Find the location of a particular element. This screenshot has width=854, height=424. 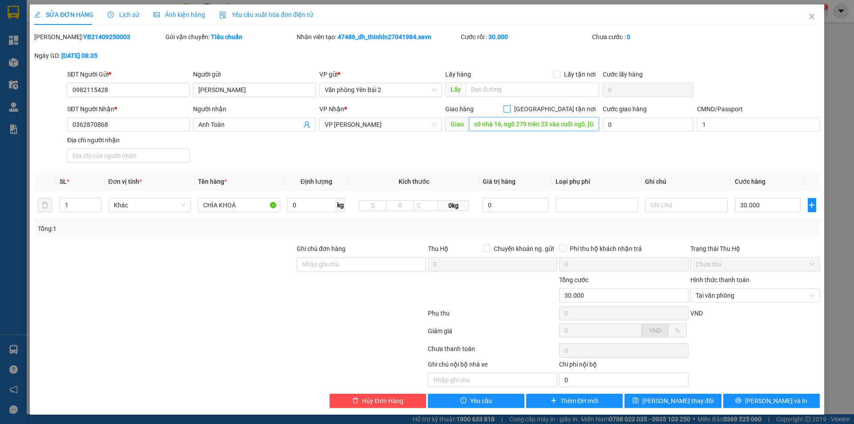

div: SĐT Người Gửi is located at coordinates (128, 74).